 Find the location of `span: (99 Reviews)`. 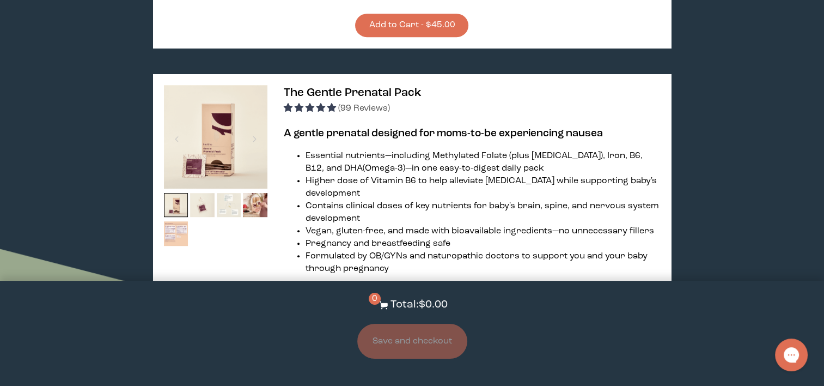

span: (99 Reviews) is located at coordinates (364, 108).